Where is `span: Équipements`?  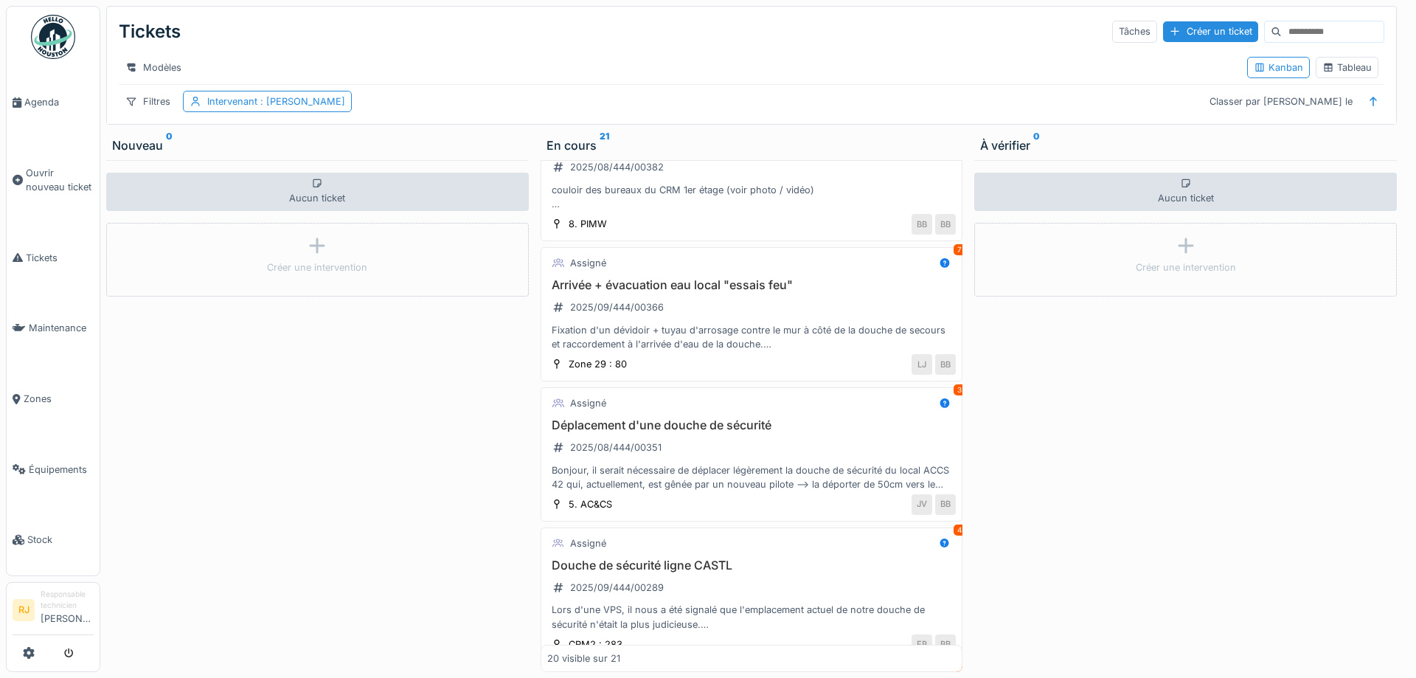 span: Équipements is located at coordinates (61, 469).